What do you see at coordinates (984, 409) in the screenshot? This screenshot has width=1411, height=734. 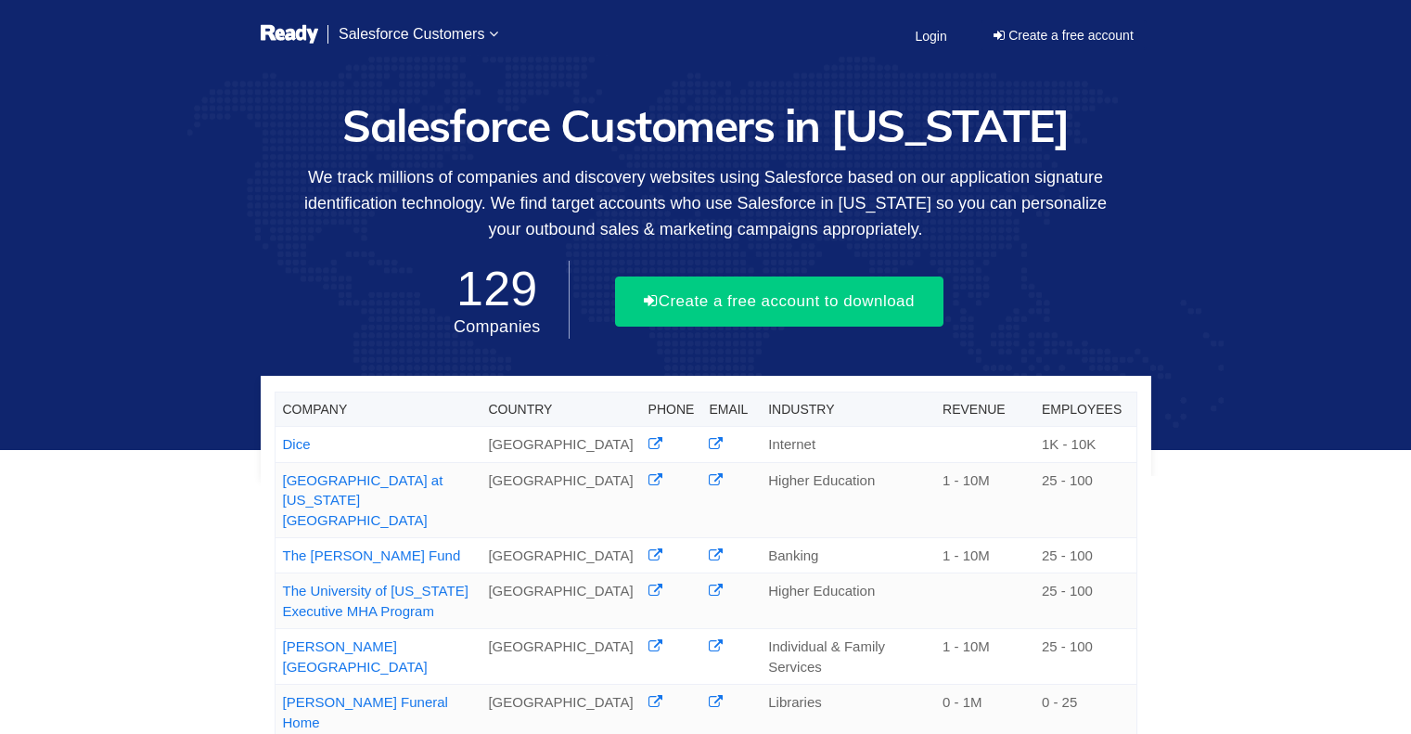 I see `th: Revenue` at bounding box center [984, 409].